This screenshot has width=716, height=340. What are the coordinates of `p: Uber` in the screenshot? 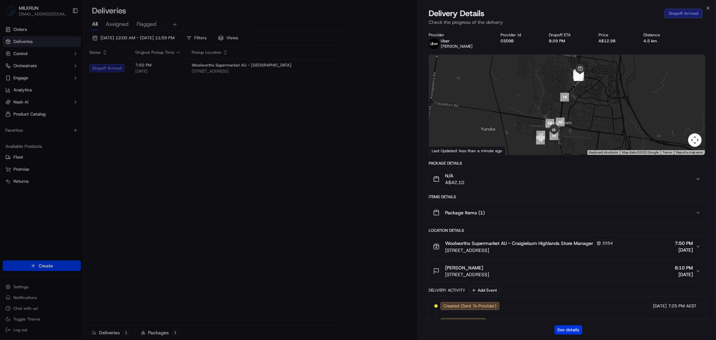 It's located at (457, 41).